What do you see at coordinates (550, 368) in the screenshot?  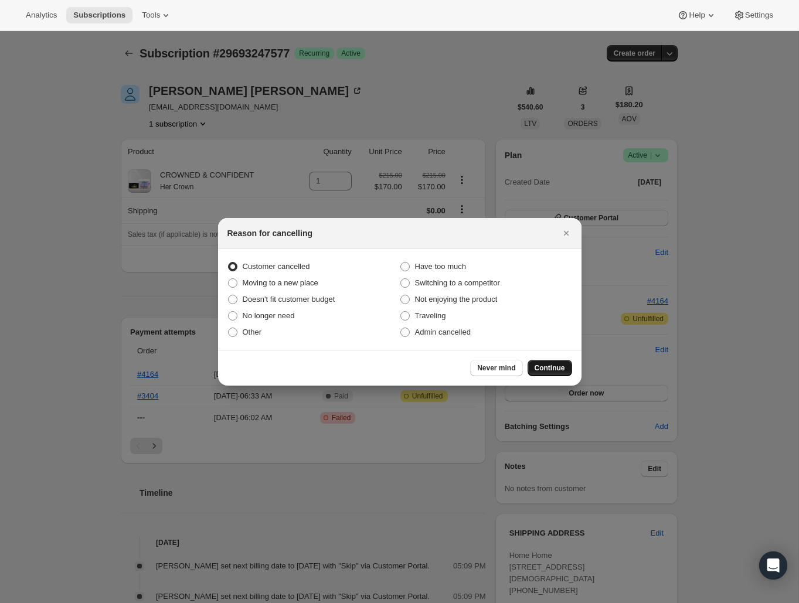 I see `button: Continue` at bounding box center [550, 368].